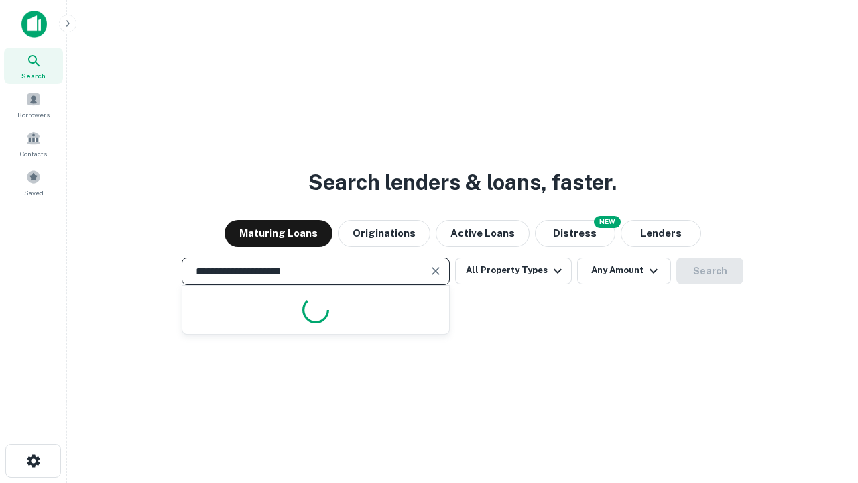 Image resolution: width=858 pixels, height=483 pixels. Describe the element at coordinates (34, 182) in the screenshot. I see `div: Saved` at that location.